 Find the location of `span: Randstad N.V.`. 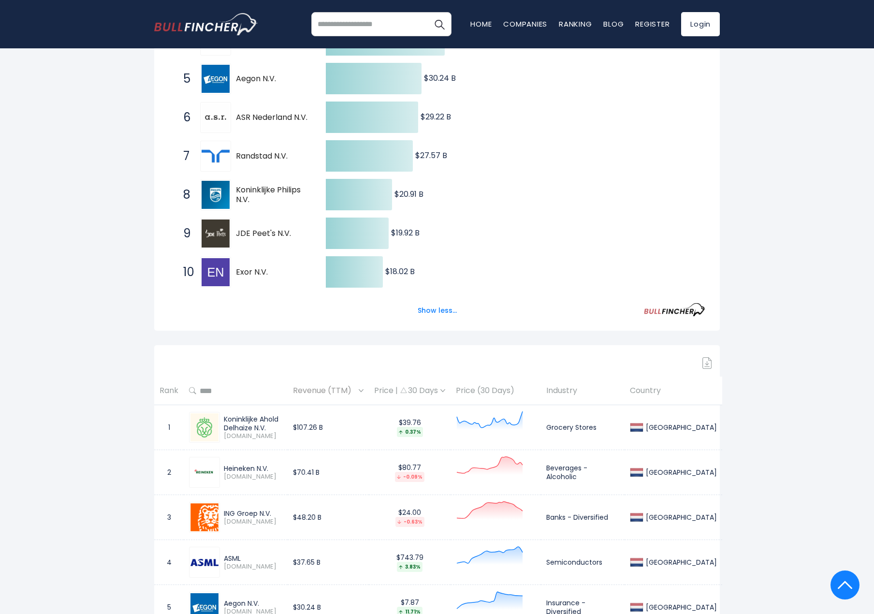

span: Randstad N.V. is located at coordinates (272, 156).